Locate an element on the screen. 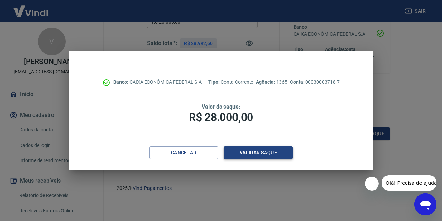 This screenshot has height=221, width=442. span: Conta: is located at coordinates (298, 82).